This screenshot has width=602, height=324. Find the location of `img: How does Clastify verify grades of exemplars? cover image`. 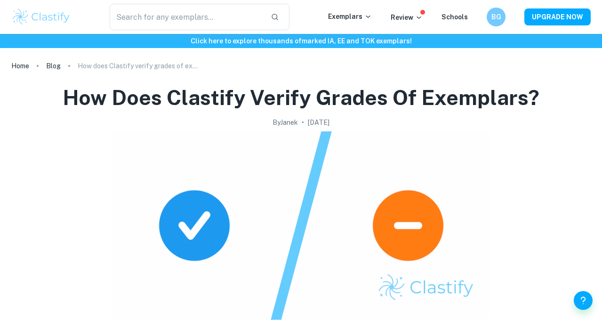

img: How does Clastify verify grades of exemplars? cover image is located at coordinates (301, 226).